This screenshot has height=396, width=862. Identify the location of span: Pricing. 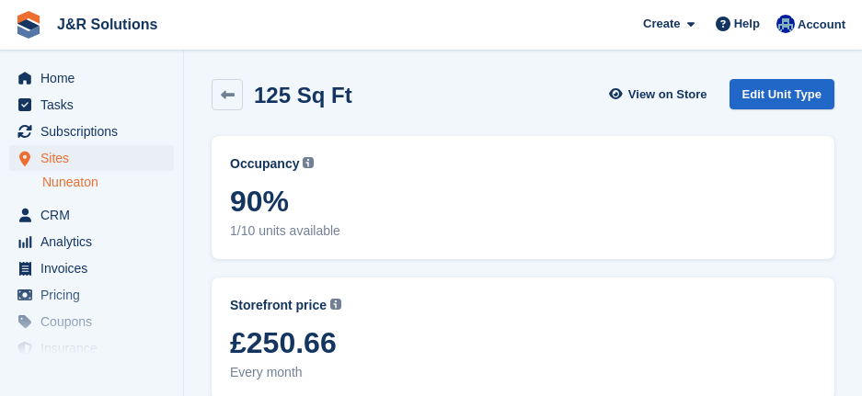
(96, 295).